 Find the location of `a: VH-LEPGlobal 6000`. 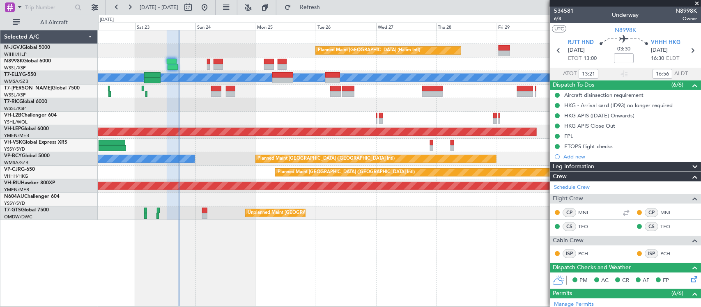

a: VH-LEPGlobal 6000 is located at coordinates (26, 129).